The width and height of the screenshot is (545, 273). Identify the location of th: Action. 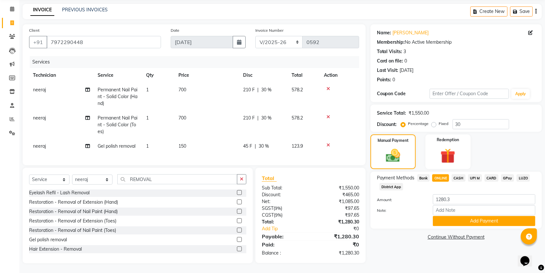
(340, 75).